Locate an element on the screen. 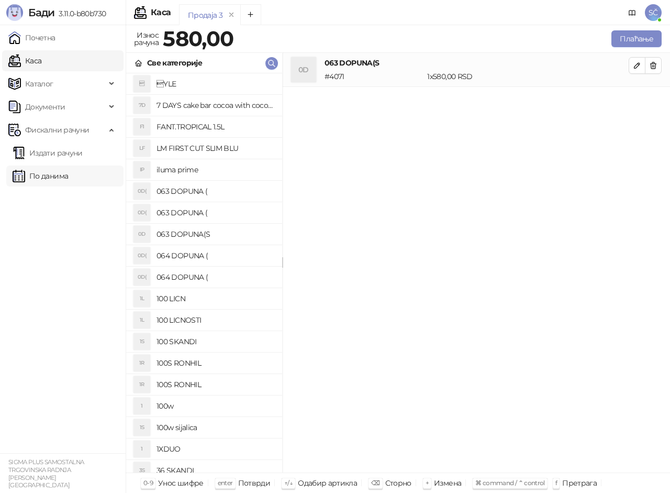 This screenshot has height=493, width=670. button: Add tab is located at coordinates (251, 15).